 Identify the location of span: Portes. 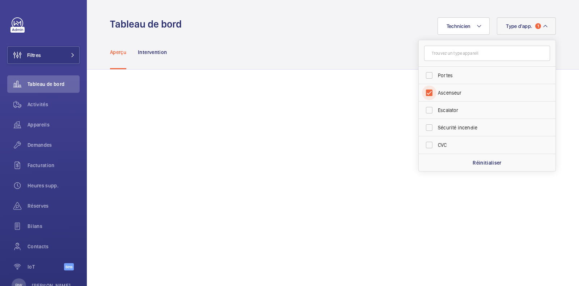
(488, 75).